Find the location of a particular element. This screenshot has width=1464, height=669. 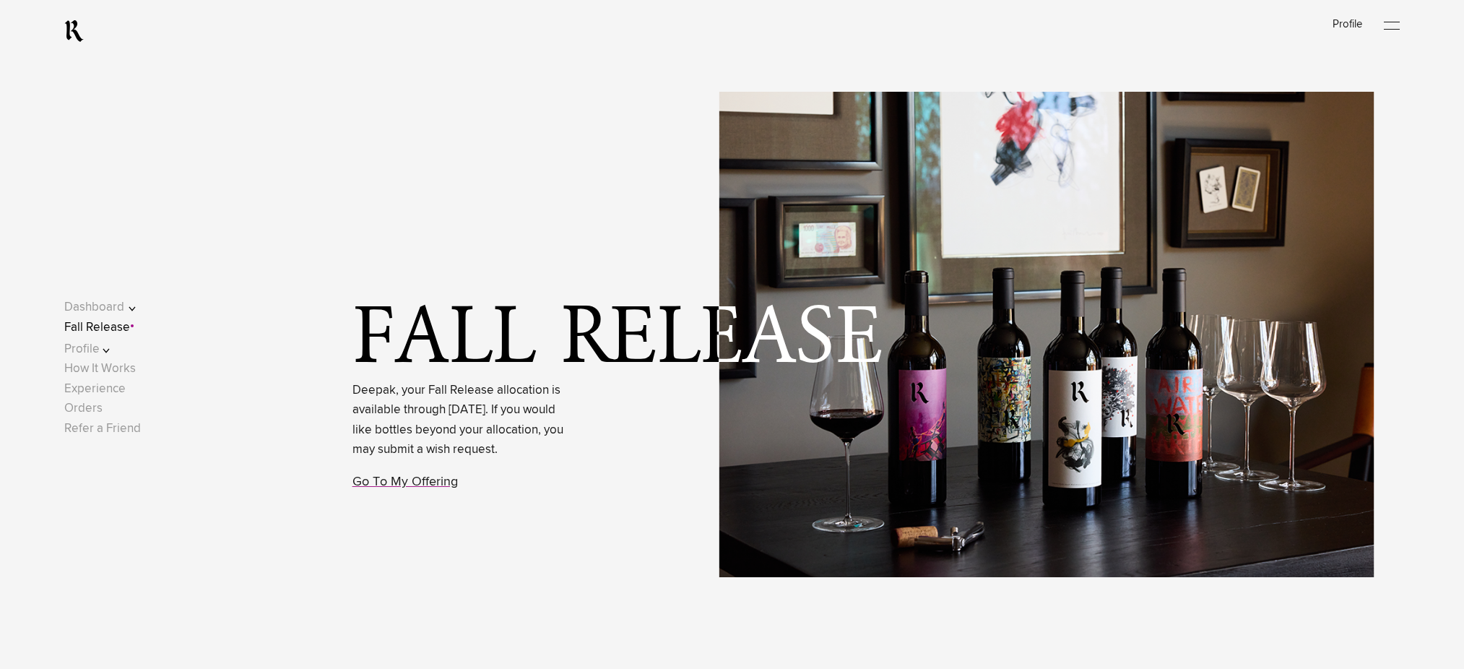

button: Dashboard is located at coordinates (110, 307).